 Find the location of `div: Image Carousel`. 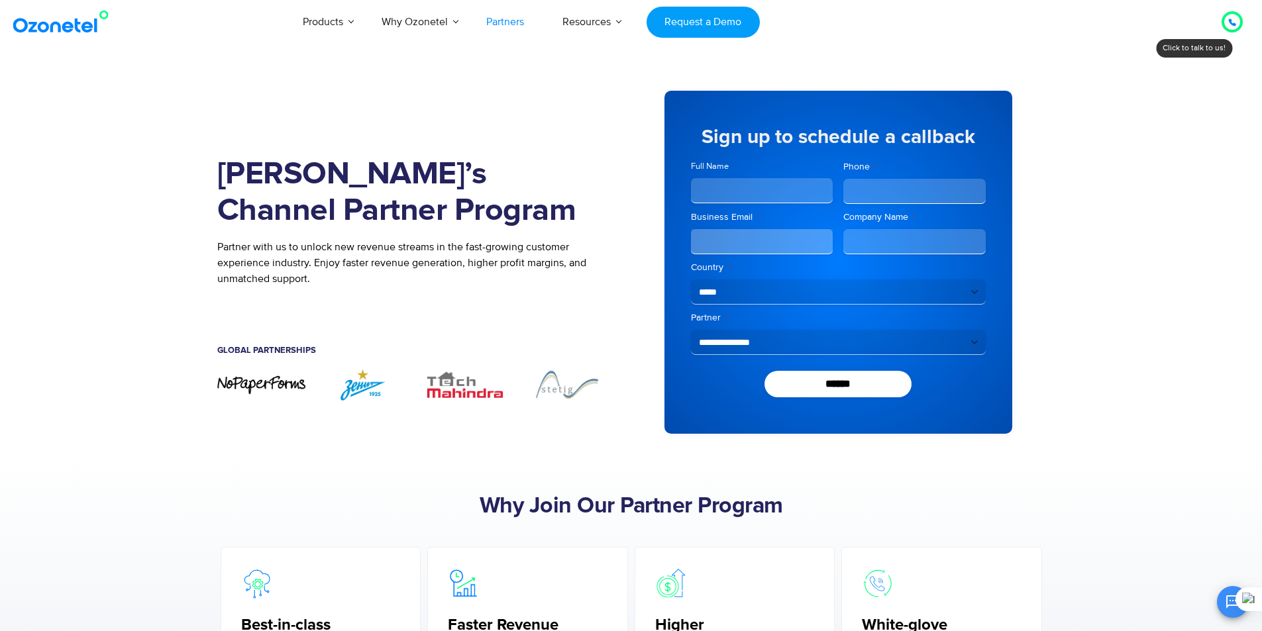

div: Image Carousel is located at coordinates (414, 384).